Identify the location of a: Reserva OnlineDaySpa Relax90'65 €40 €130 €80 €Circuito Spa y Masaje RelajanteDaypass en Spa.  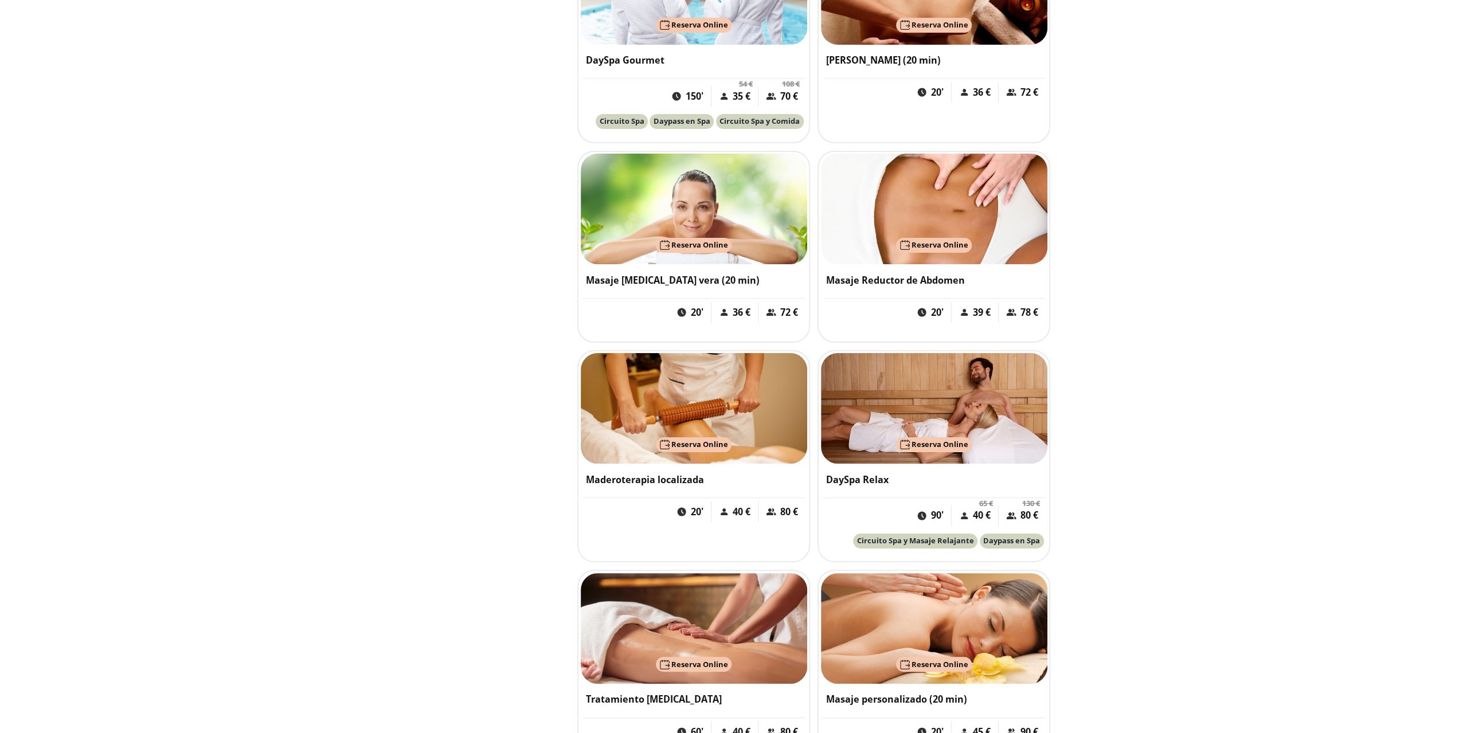
(934, 456).